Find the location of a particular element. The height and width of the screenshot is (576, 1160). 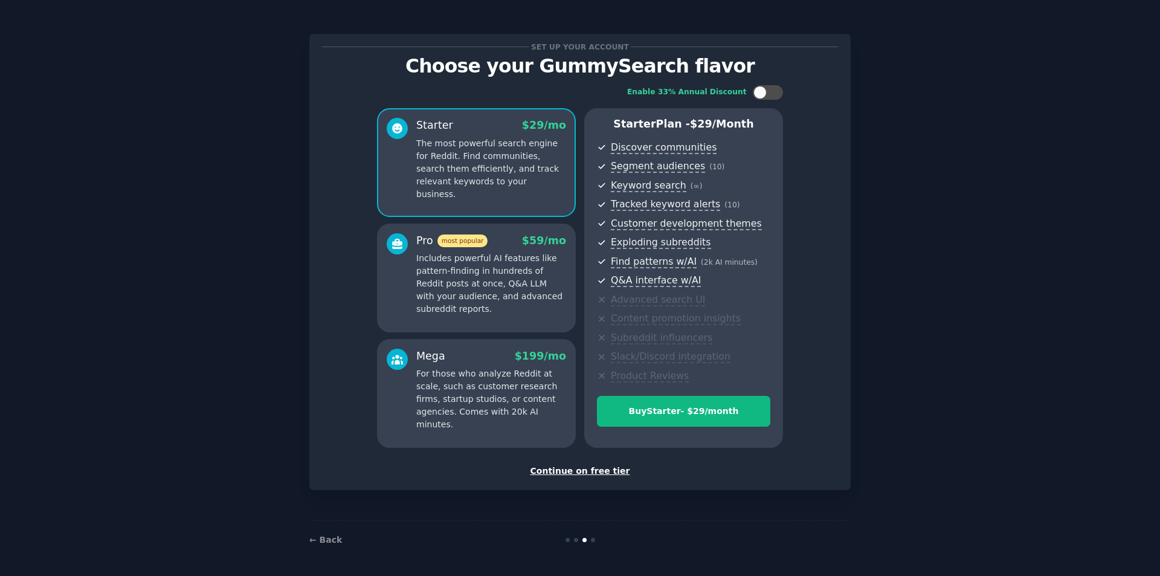

div: Continue on free tier is located at coordinates (580, 471).